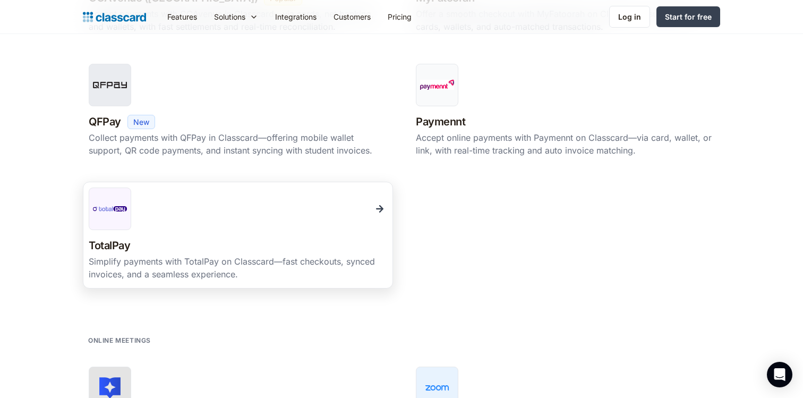  I want to click on h3: QFPay, so click(105, 122).